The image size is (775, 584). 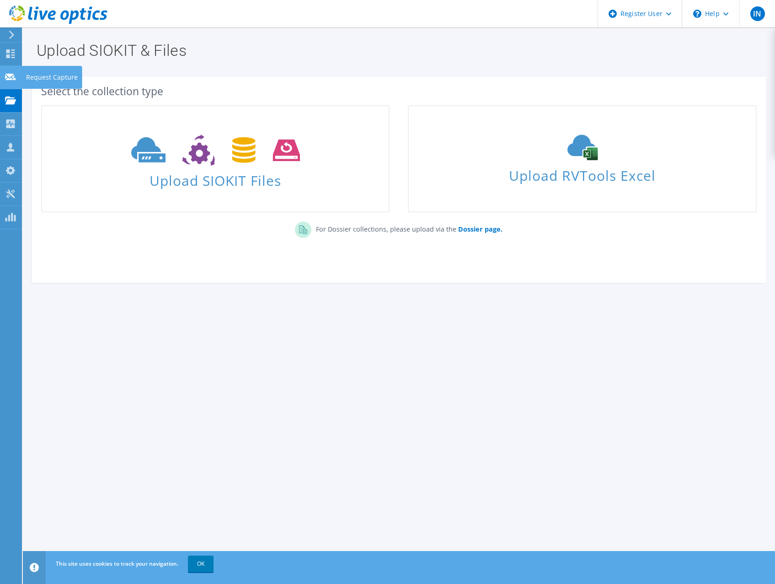 What do you see at coordinates (215, 177) in the screenshot?
I see `span: Upload SIOKIT Files` at bounding box center [215, 177].